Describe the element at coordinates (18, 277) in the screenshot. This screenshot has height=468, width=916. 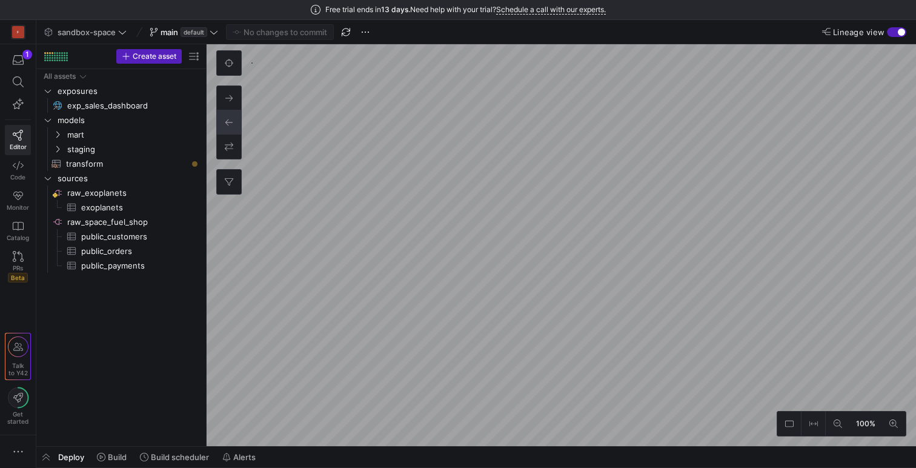
I see `span: Beta` at that location.